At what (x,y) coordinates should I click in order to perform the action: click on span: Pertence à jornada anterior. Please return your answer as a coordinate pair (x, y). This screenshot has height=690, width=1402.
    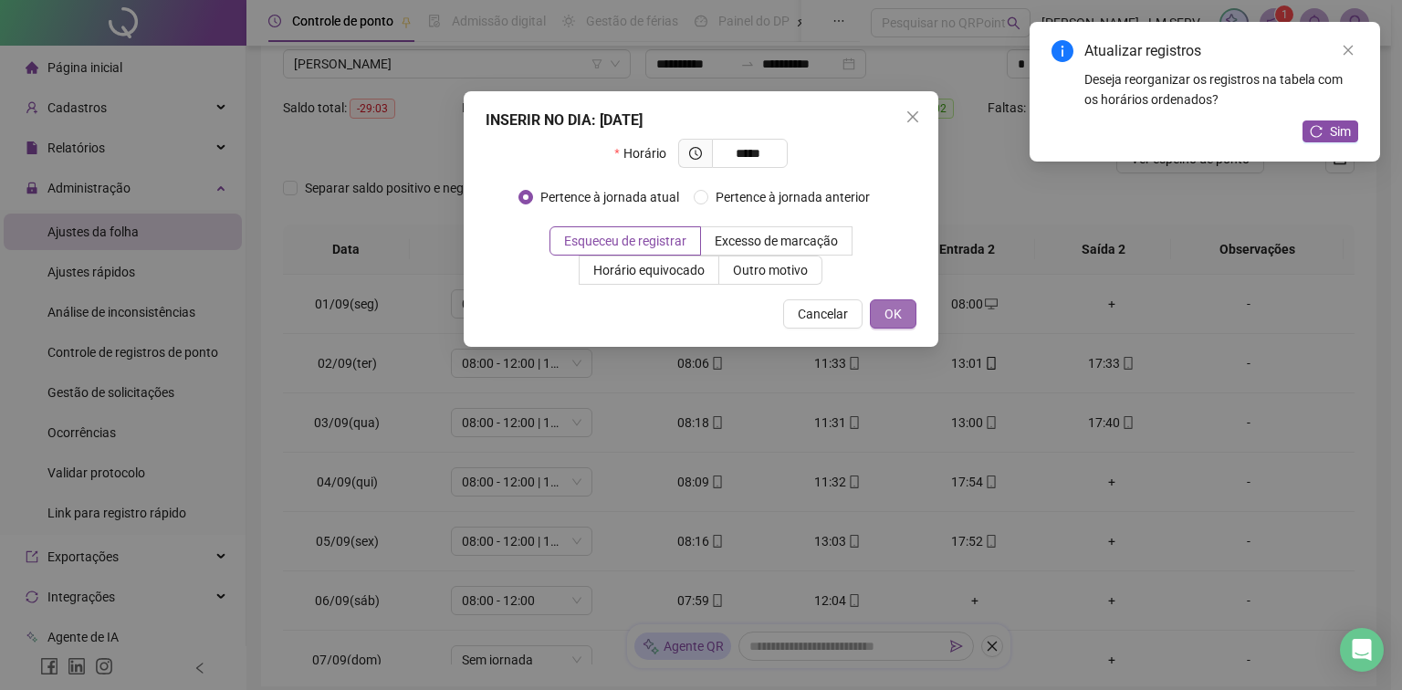
    Looking at the image, I should click on (792, 197).